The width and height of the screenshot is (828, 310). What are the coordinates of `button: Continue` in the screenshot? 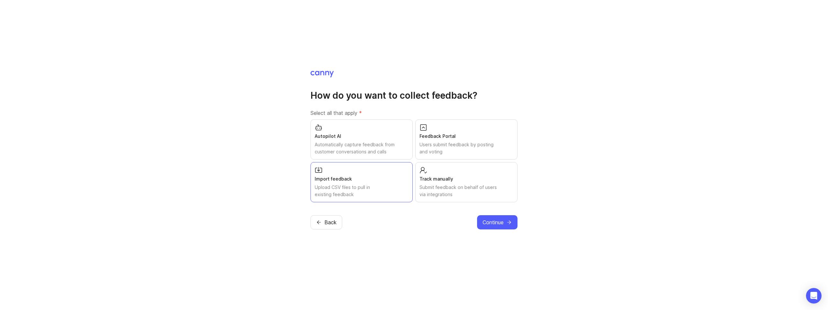 It's located at (497, 222).